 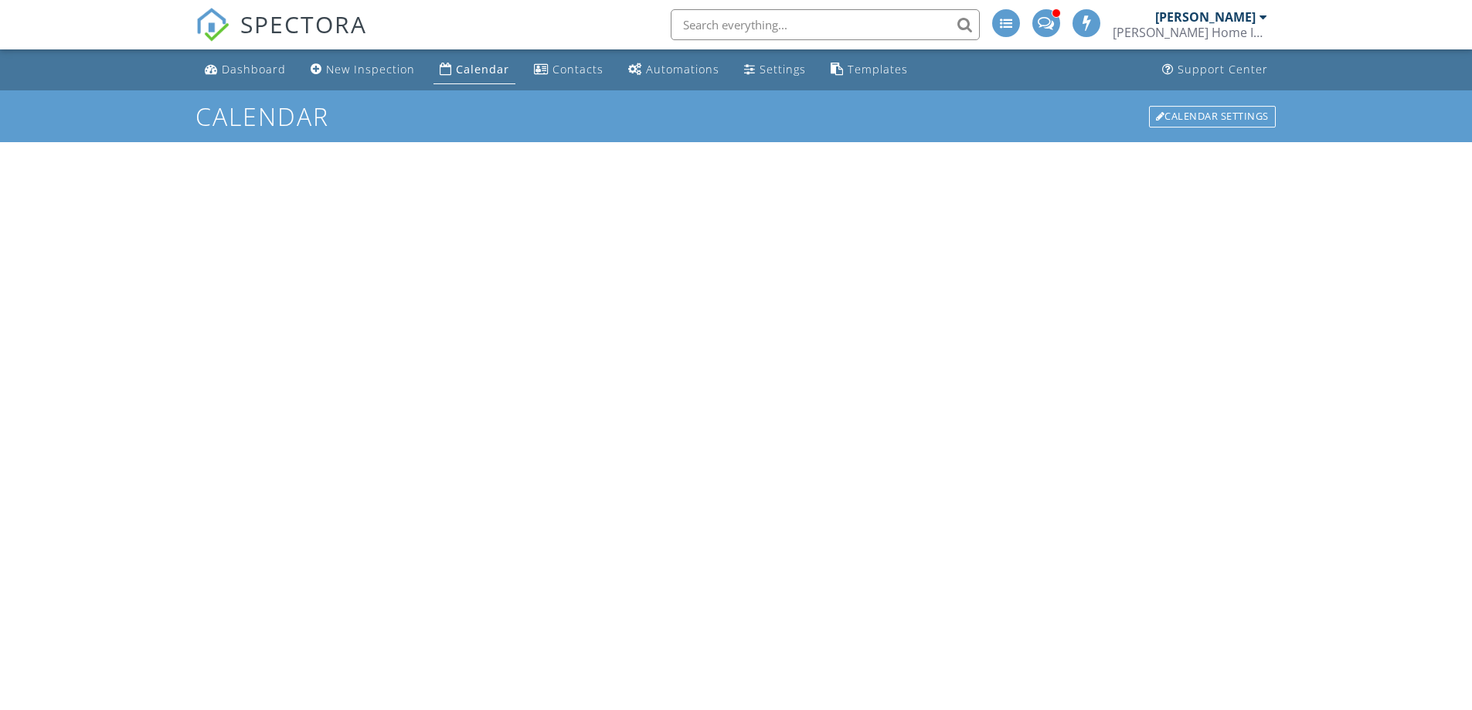 What do you see at coordinates (1190, 32) in the screenshot?
I see `div: Doherty Home Inspections` at bounding box center [1190, 32].